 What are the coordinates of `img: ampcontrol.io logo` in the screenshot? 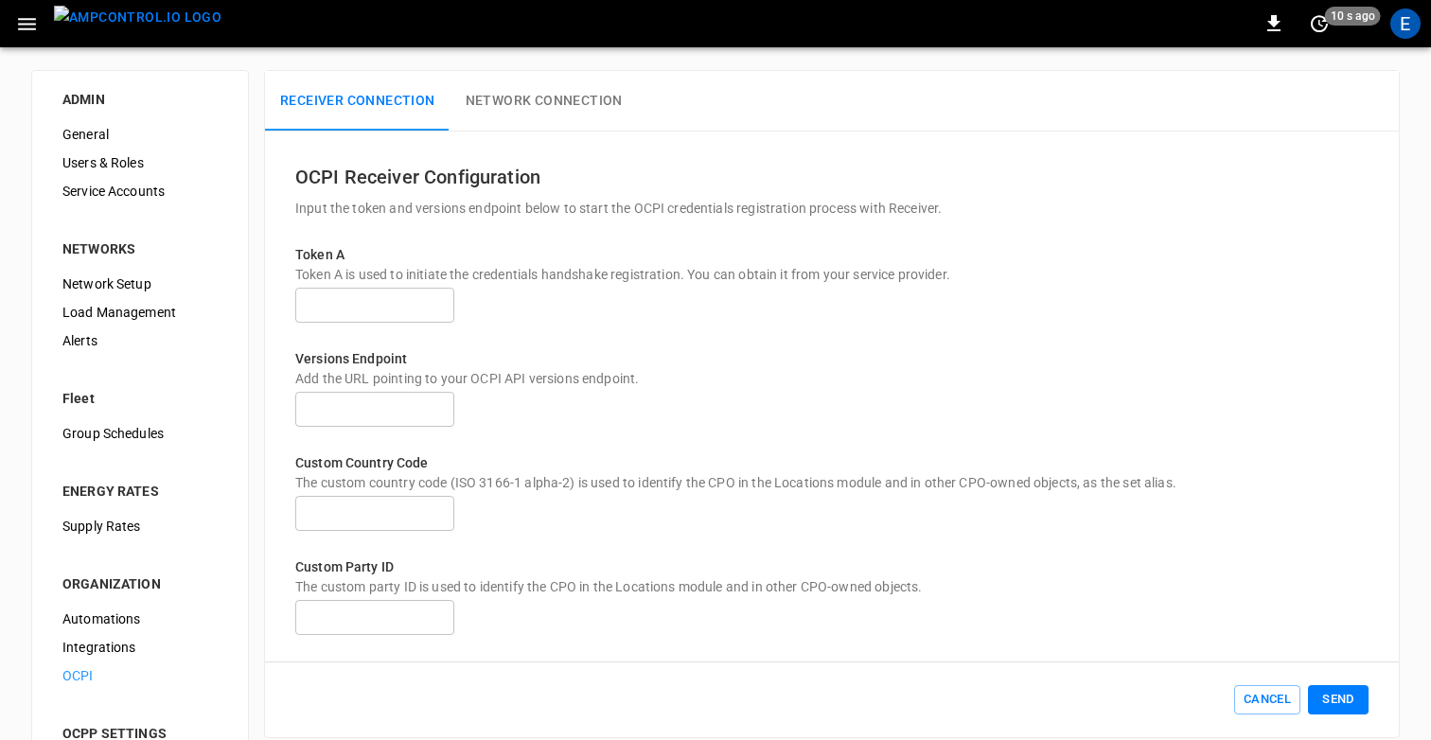 It's located at (137, 17).